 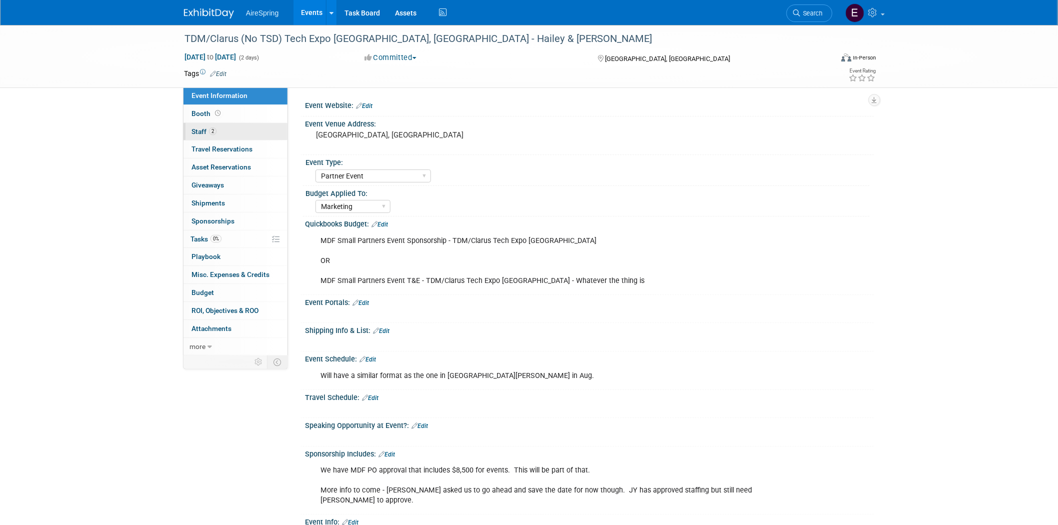 I want to click on span: Booth not reserved yet, so click(x=217, y=113).